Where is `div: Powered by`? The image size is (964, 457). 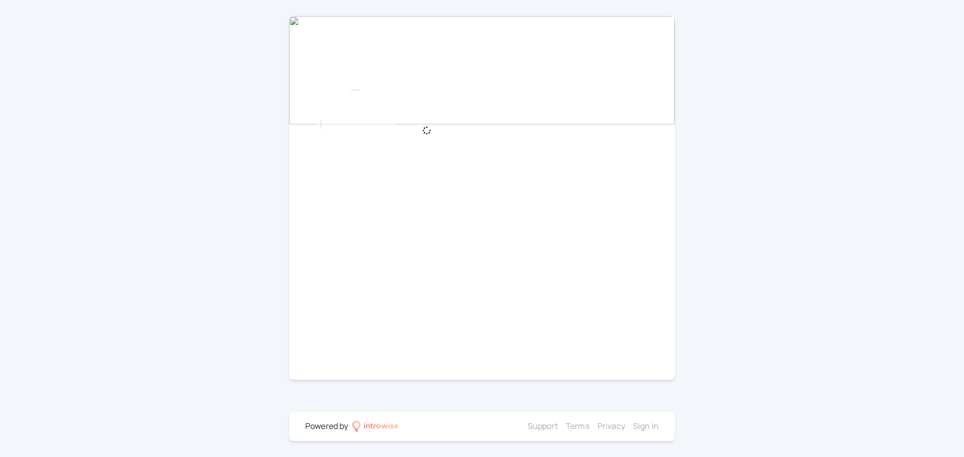
div: Powered by is located at coordinates (327, 427).